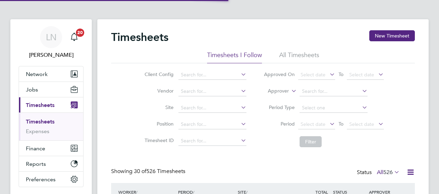 This screenshot has height=194, width=439. Describe the element at coordinates (40, 105) in the screenshot. I see `span: Timesheets` at that location.